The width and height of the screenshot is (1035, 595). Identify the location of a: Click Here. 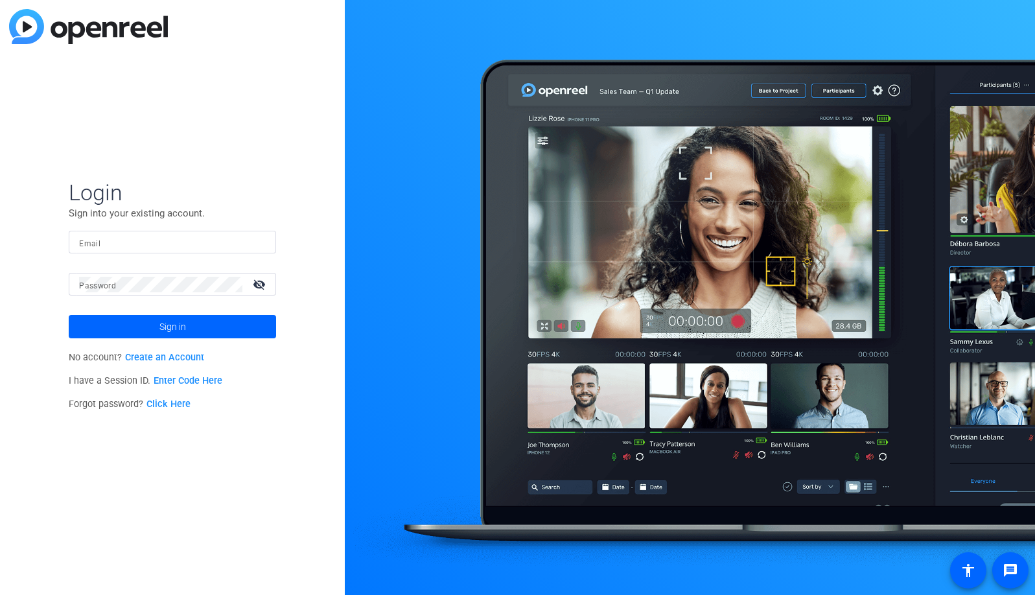
(169, 404).